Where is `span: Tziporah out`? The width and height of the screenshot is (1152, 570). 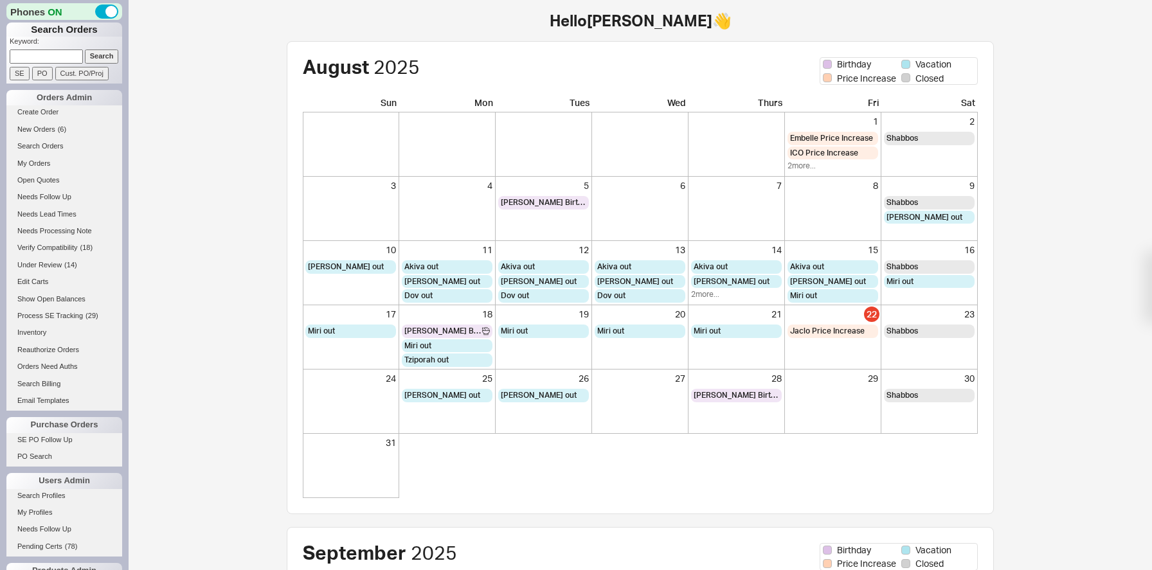
span: Tziporah out is located at coordinates (426, 360).